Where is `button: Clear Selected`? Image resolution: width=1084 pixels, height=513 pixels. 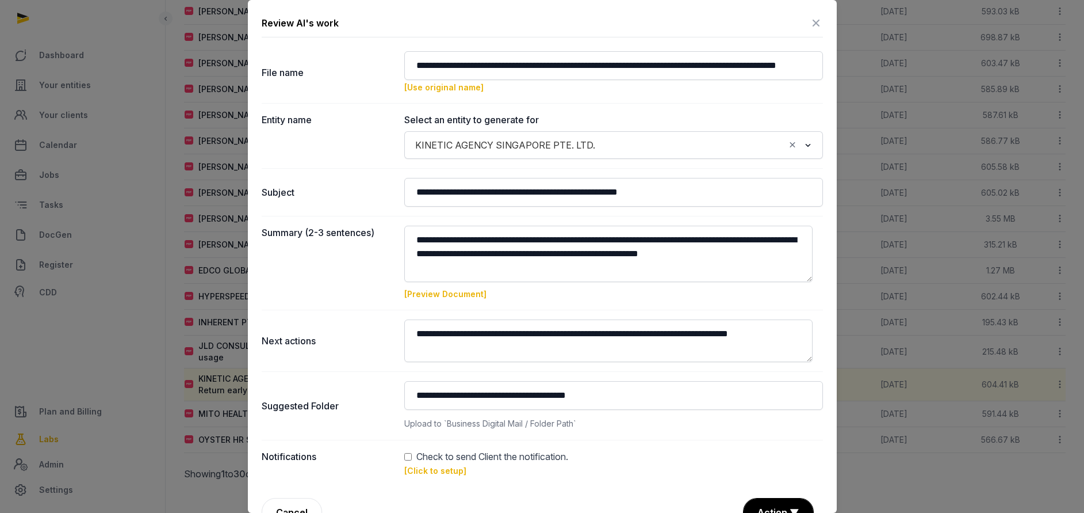
button: Clear Selected is located at coordinates (793, 145).